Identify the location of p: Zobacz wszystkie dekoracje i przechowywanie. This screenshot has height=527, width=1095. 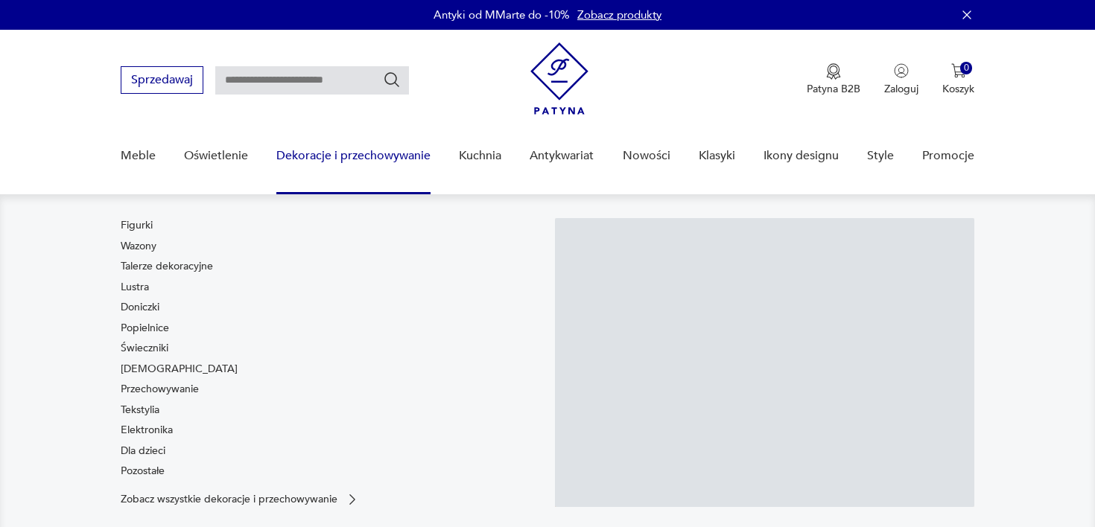
(229, 499).